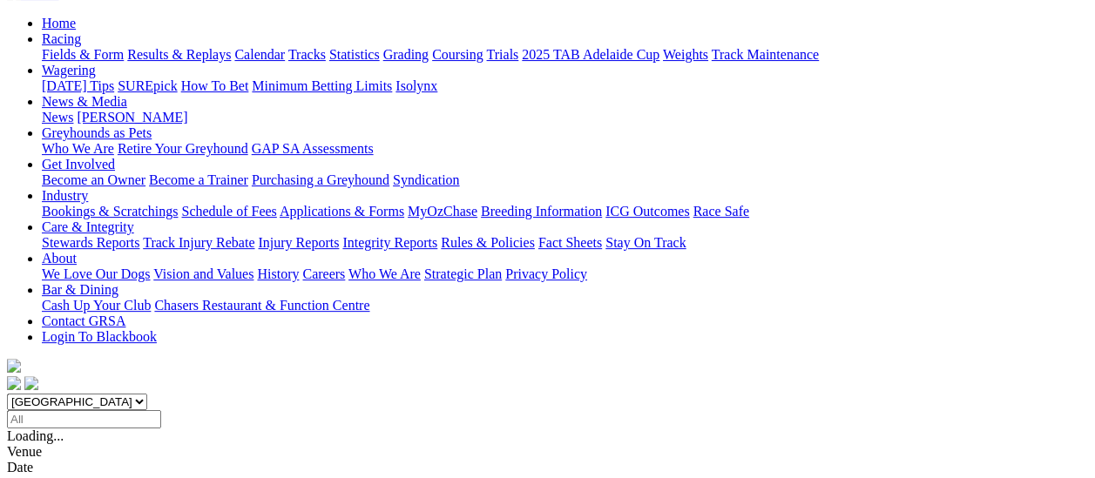  What do you see at coordinates (647, 211) in the screenshot?
I see `a: ICG Outcomes` at bounding box center [647, 211].